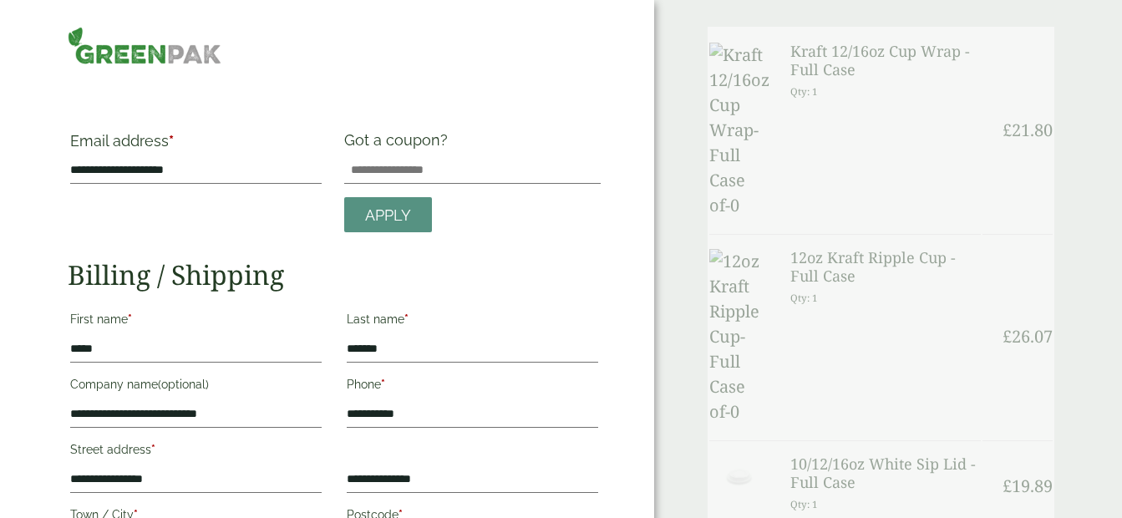 The image size is (1122, 518). Describe the element at coordinates (388, 215) in the screenshot. I see `a: Apply` at that location.